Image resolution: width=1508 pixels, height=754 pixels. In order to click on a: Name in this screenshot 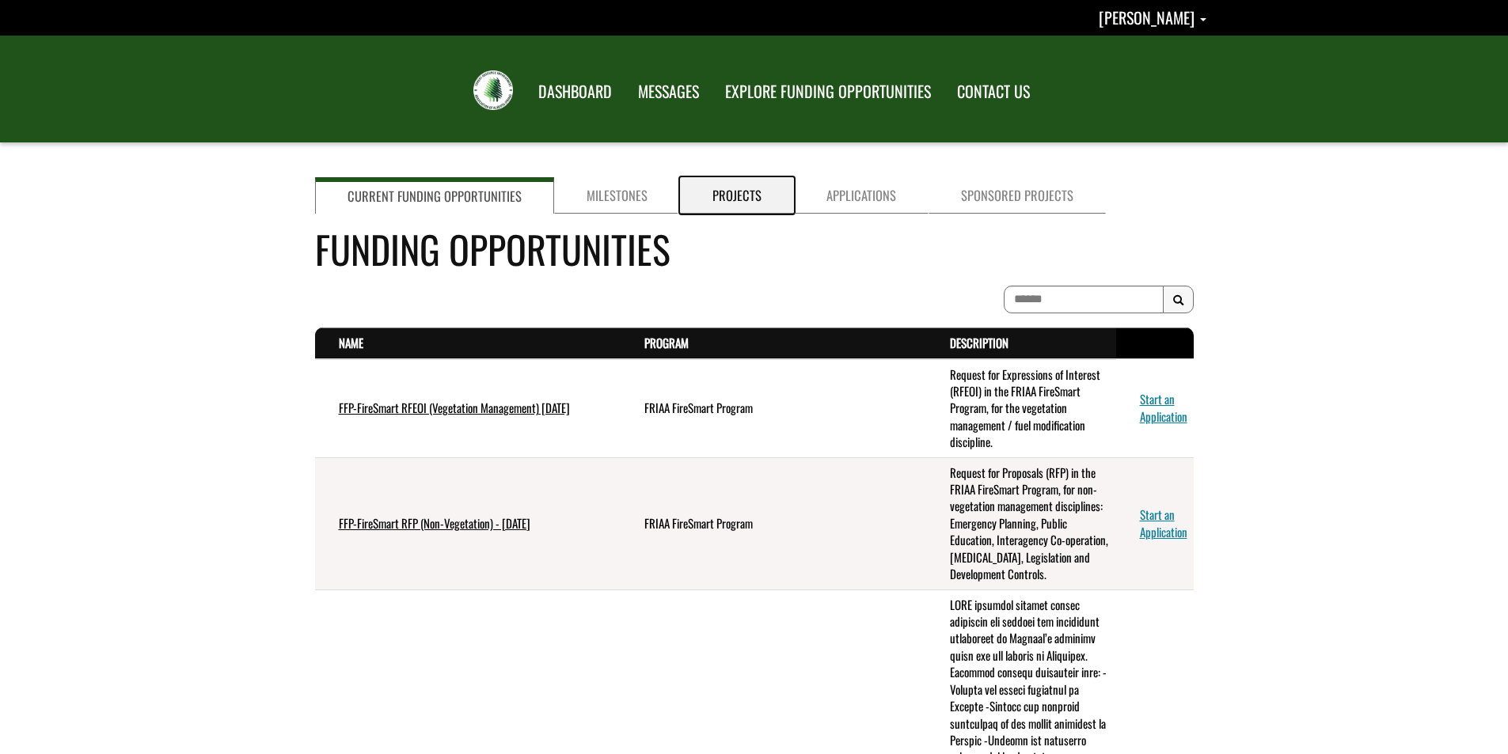, I will do `click(351, 343)`.